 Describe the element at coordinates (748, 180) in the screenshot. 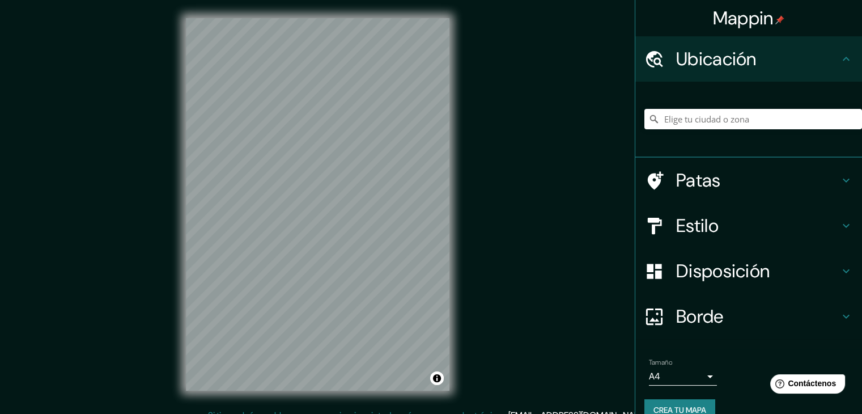

I see `div: Patas` at that location.